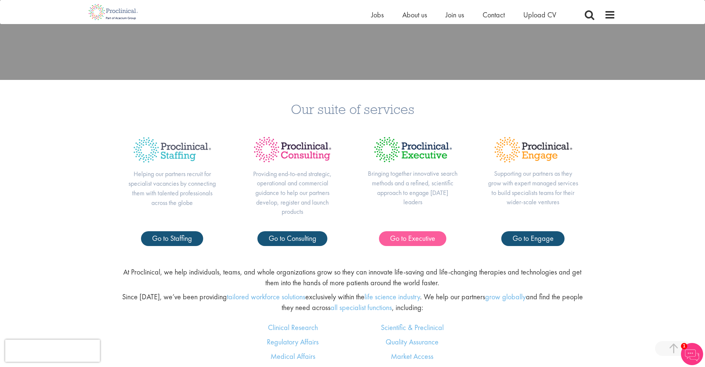  What do you see at coordinates (293, 193) in the screenshot?
I see `p: Providing end-to-end strategic, operational and commercial guidance to help our partners develop,...` at bounding box center [293, 193].